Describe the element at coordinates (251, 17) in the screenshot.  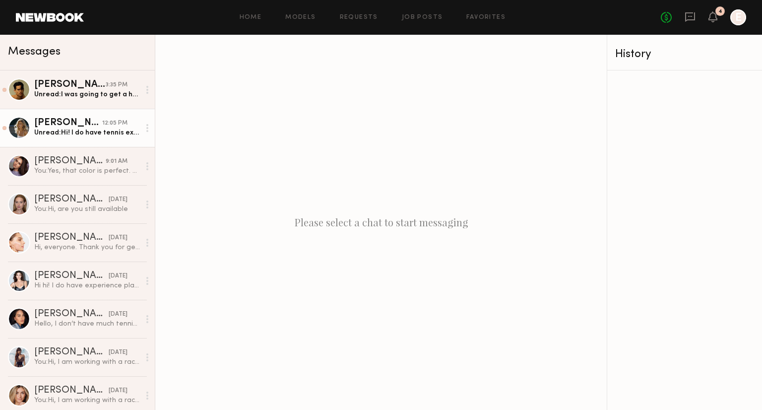
I see `a: Home` at that location.